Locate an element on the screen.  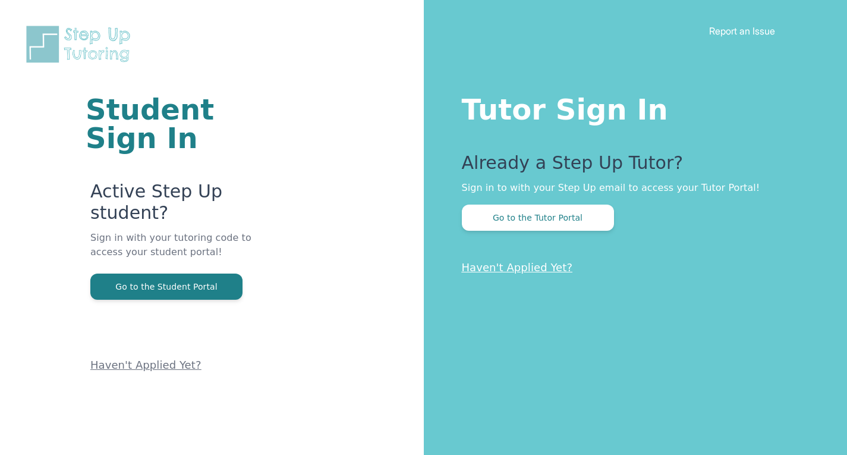
p: Already a Step Up Tutor? is located at coordinates (631, 166).